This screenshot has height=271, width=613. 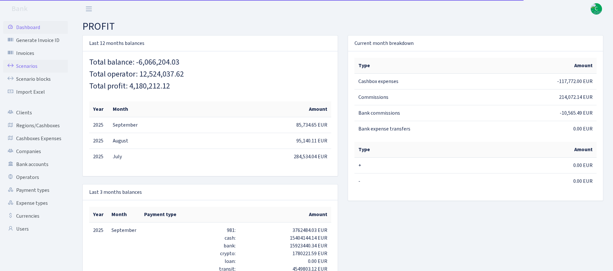 I want to click on td: -10,565.49 EUR, so click(x=537, y=113).